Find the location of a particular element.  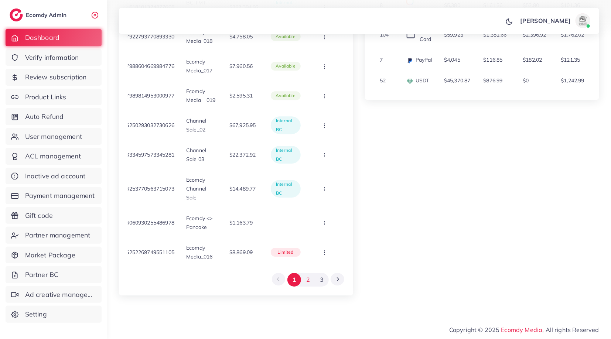

p: 7346060930255486978 is located at coordinates (146, 223).